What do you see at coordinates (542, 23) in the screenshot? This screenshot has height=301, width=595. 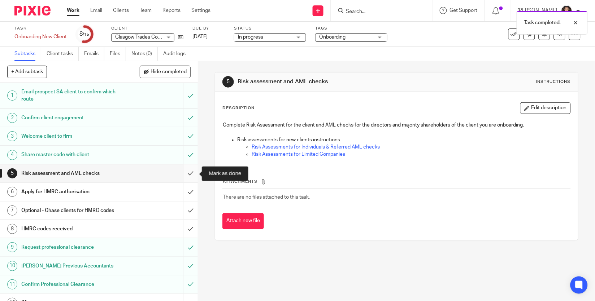 I see `p: Task completed.` at bounding box center [542, 23].